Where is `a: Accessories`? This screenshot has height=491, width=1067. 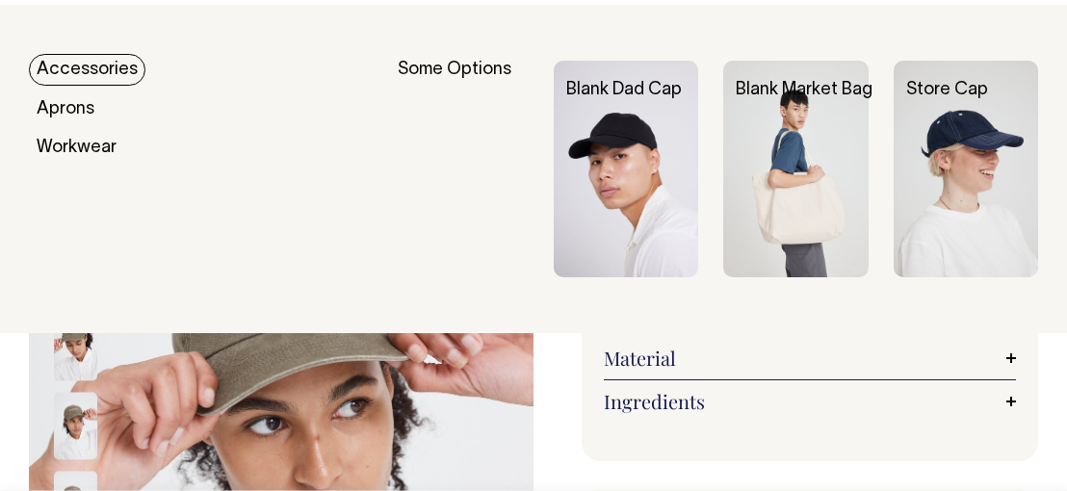 a: Accessories is located at coordinates (87, 69).